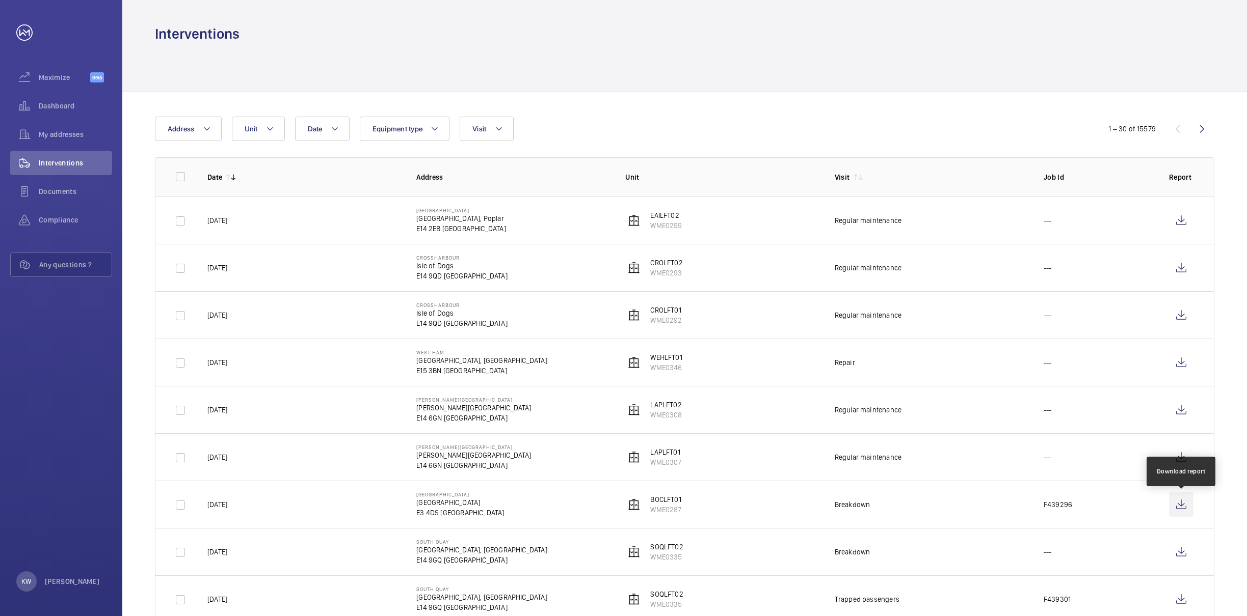  I want to click on span: Unit, so click(251, 129).